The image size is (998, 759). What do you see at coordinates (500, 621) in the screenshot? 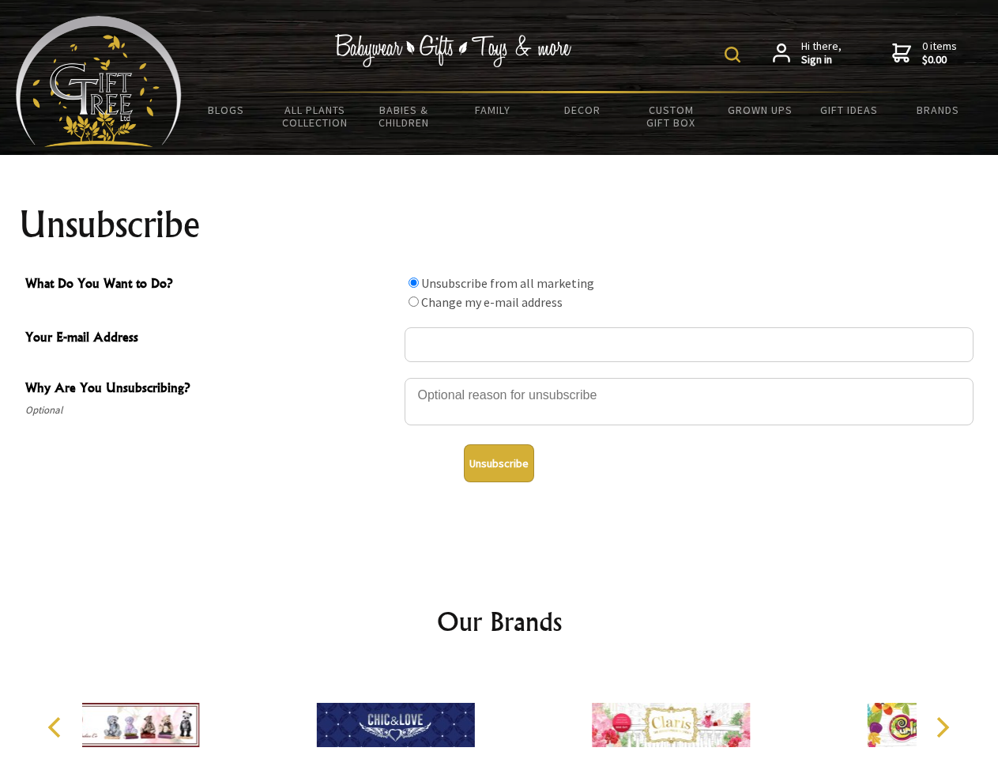
I see `h2: Our Brands` at bounding box center [500, 621].